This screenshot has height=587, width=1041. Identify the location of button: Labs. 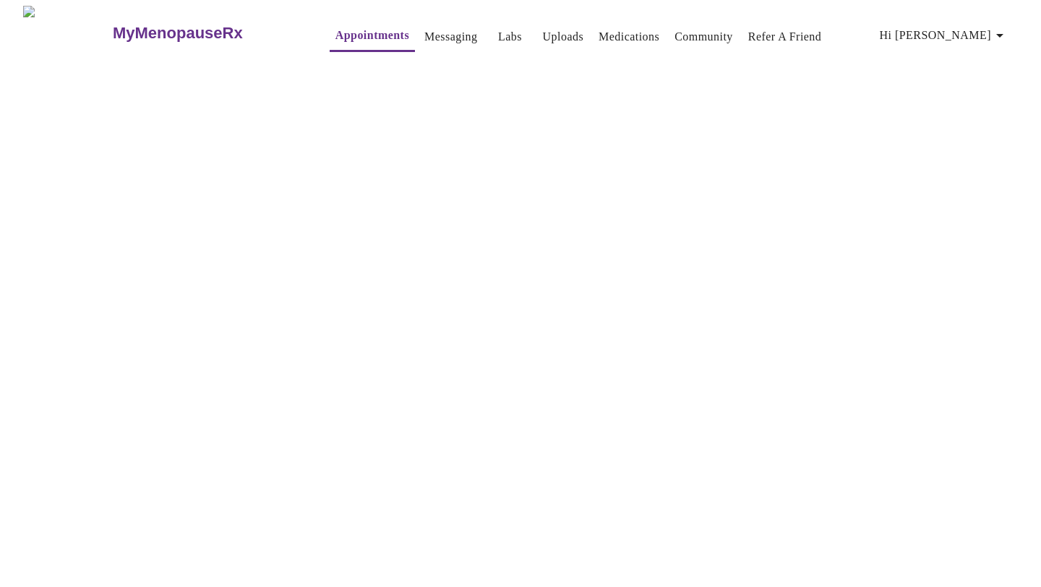
(510, 37).